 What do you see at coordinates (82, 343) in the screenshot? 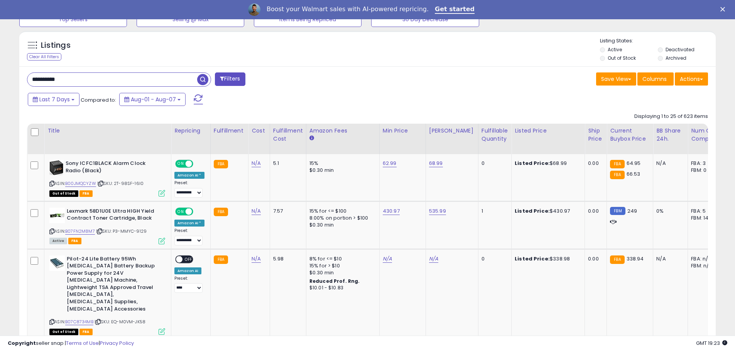
I see `a: Terms of Use` at bounding box center [82, 343].